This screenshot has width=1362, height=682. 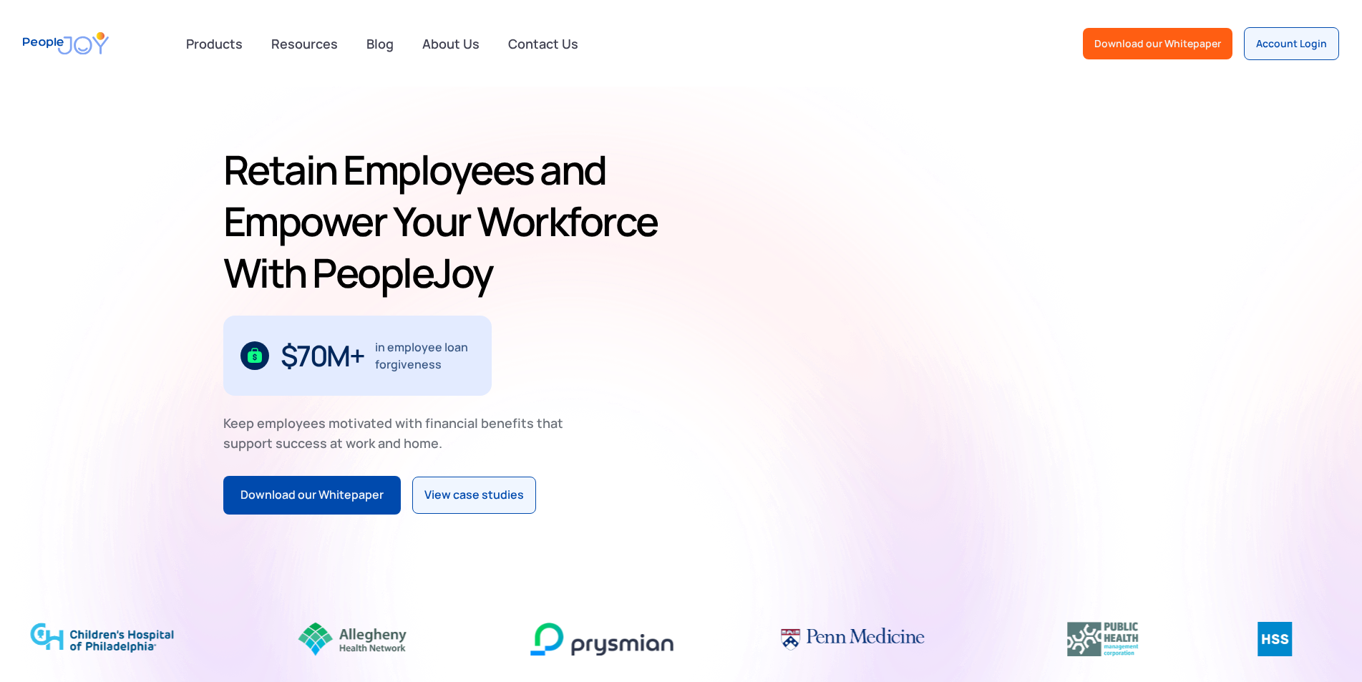 I want to click on a: Blog, so click(x=380, y=44).